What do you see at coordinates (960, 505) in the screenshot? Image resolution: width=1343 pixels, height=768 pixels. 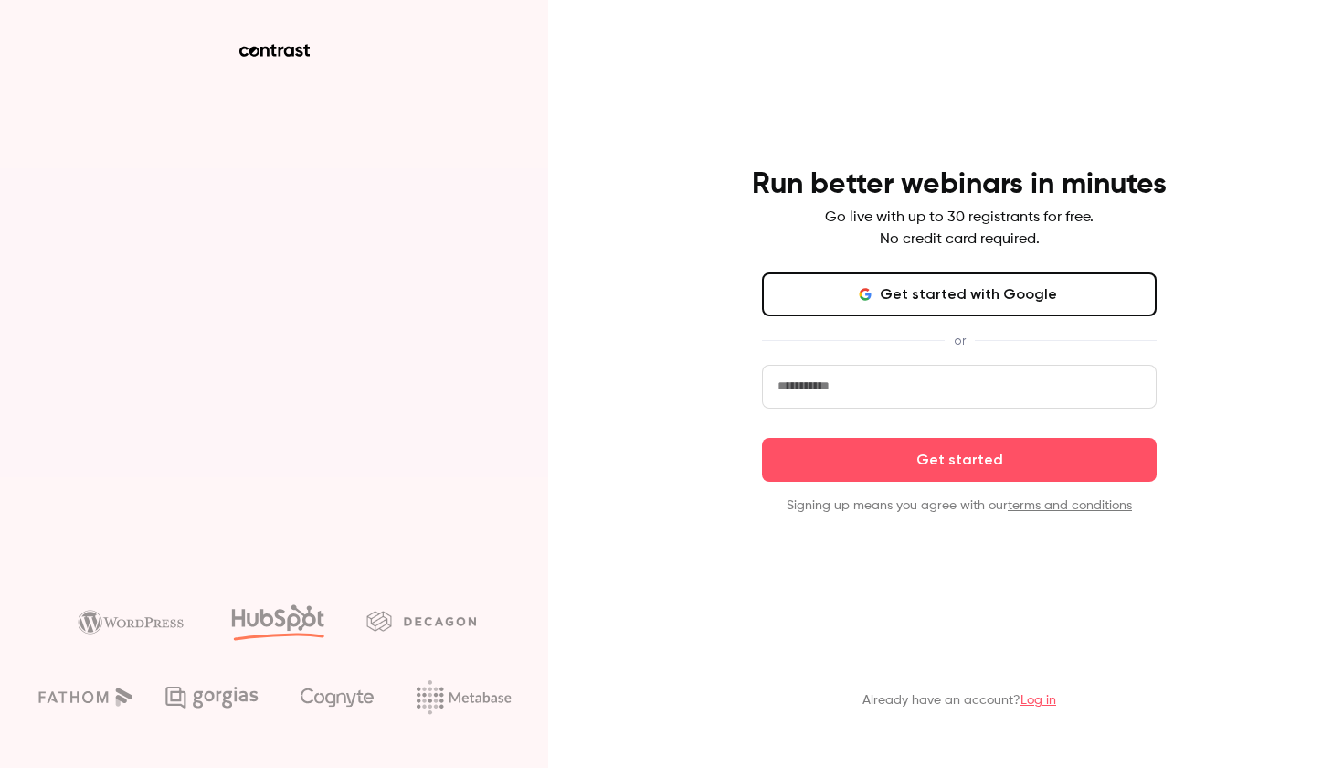 I see `p: Signing up means you agree with our` at bounding box center [960, 505].